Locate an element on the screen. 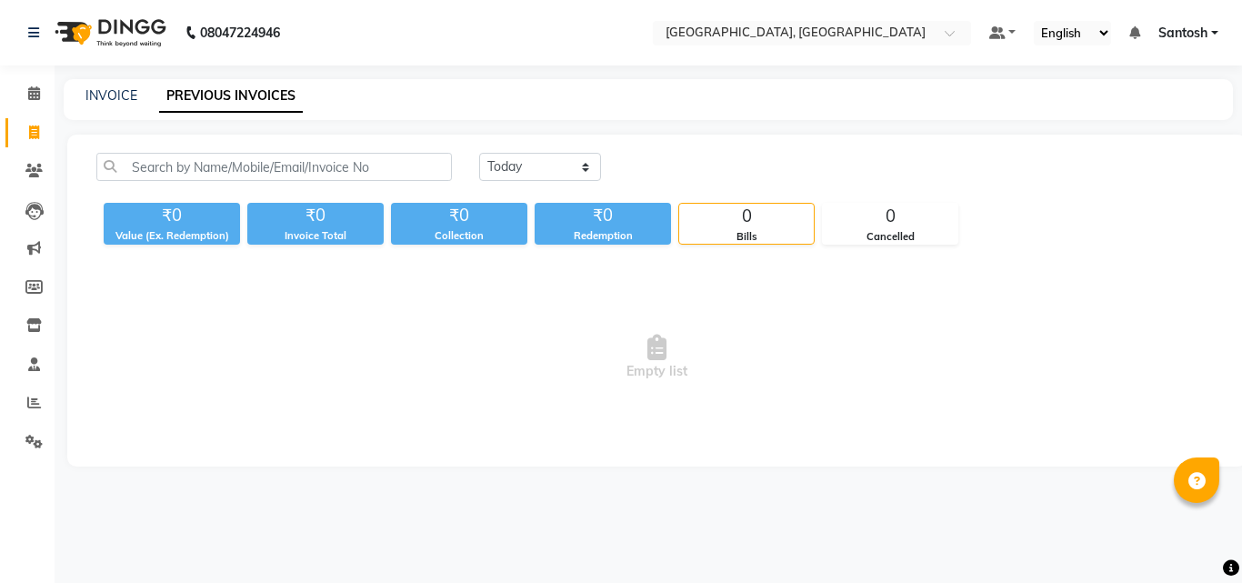 The image size is (1242, 583). a: PREVIOUS INVOICES is located at coordinates (231, 96).